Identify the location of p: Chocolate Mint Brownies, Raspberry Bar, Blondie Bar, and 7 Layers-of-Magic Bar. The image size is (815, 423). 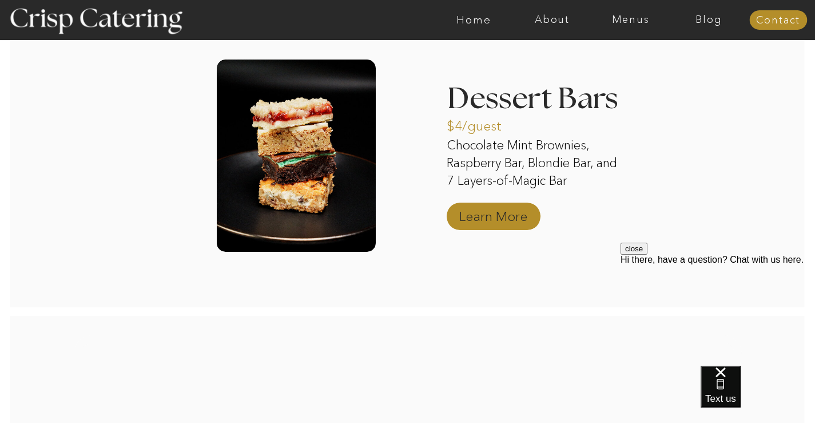
(533, 164).